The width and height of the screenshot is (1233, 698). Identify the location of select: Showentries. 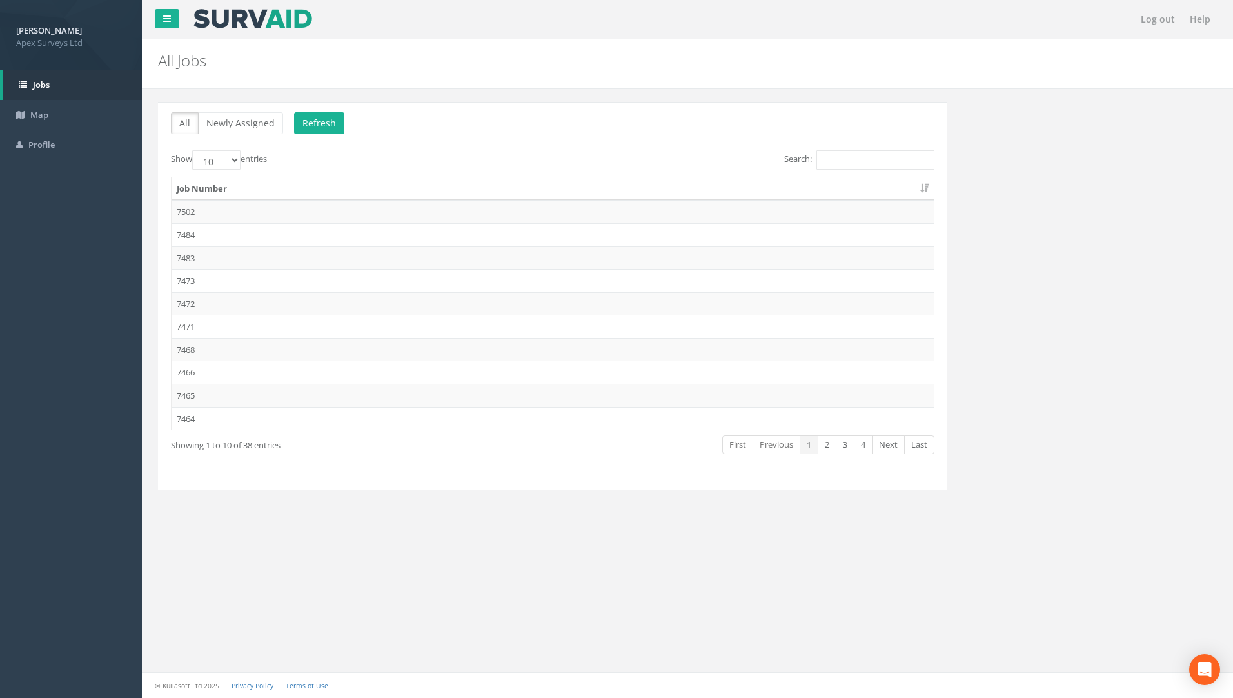
(216, 160).